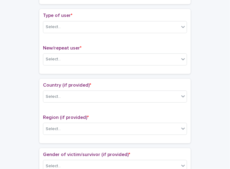 This screenshot has height=169, width=230. What do you see at coordinates (86, 155) in the screenshot?
I see `span: Gender of victim/survivor (if provided)` at bounding box center [86, 155].